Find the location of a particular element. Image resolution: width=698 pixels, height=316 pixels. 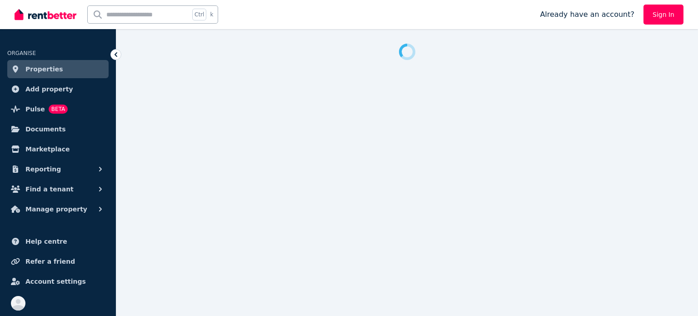

span: Add property is located at coordinates (49, 89).